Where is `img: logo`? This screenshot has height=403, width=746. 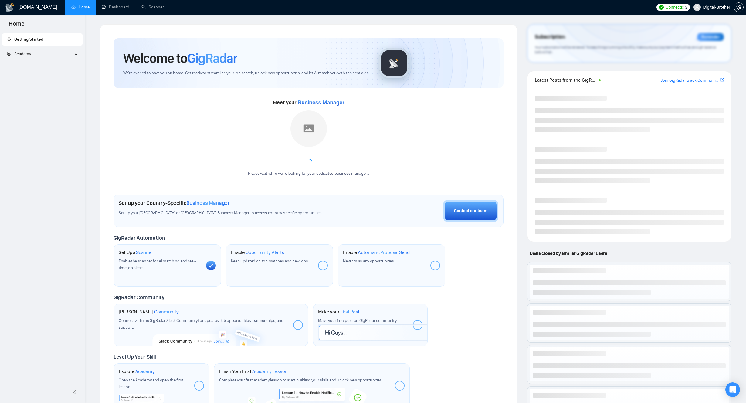 img: logo is located at coordinates (10, 8).